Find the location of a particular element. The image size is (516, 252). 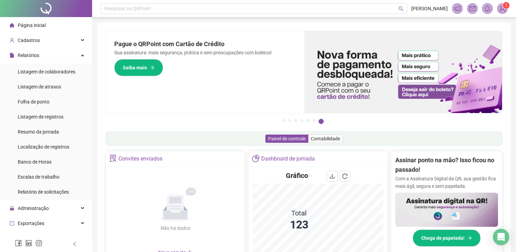

button: 1 is located at coordinates (284, 120).